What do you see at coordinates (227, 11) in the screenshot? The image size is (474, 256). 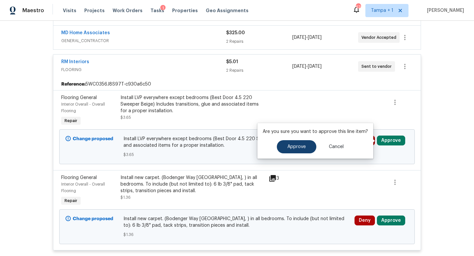 I see `span: Geo Assignments` at bounding box center [227, 11].